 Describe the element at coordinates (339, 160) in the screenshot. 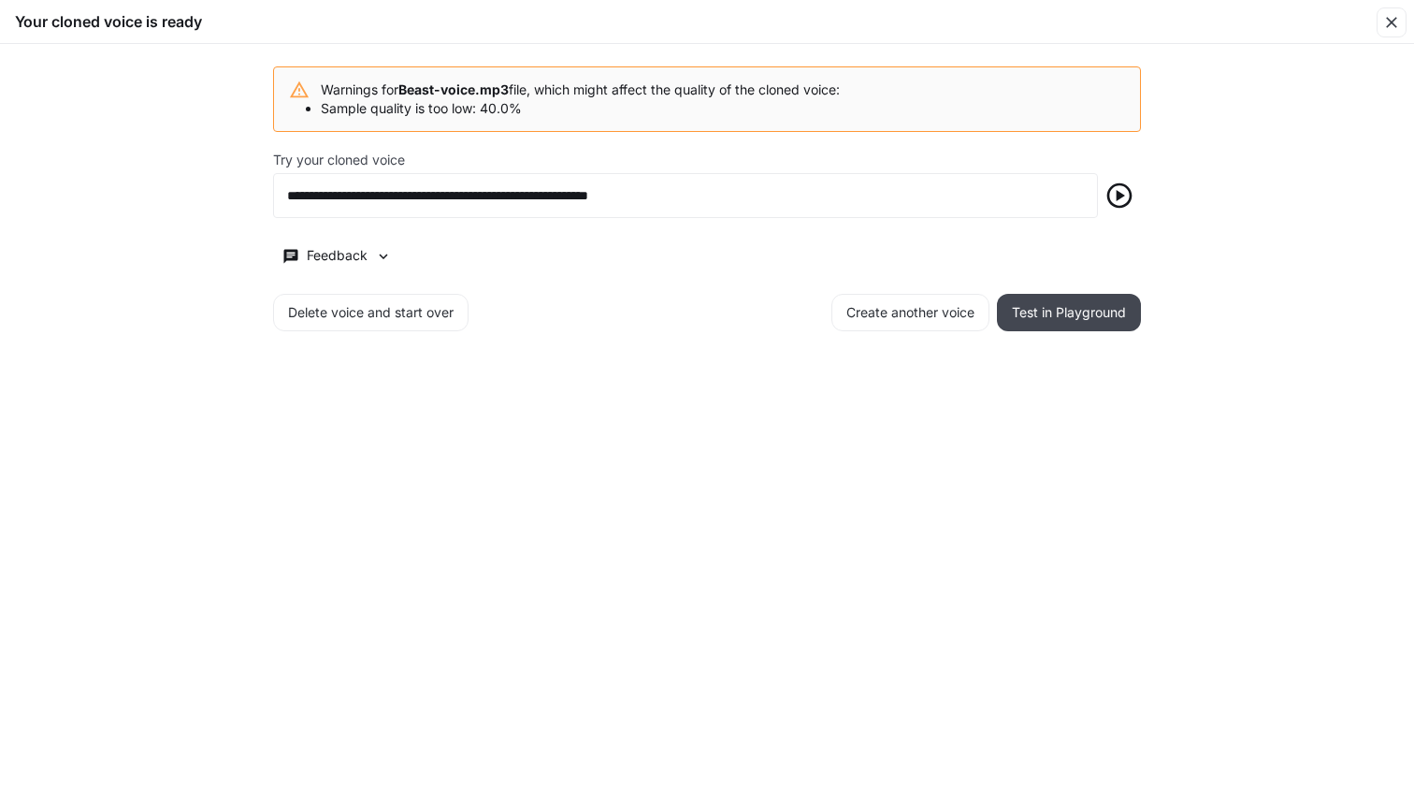

I see `p: Try your cloned voice` at that location.